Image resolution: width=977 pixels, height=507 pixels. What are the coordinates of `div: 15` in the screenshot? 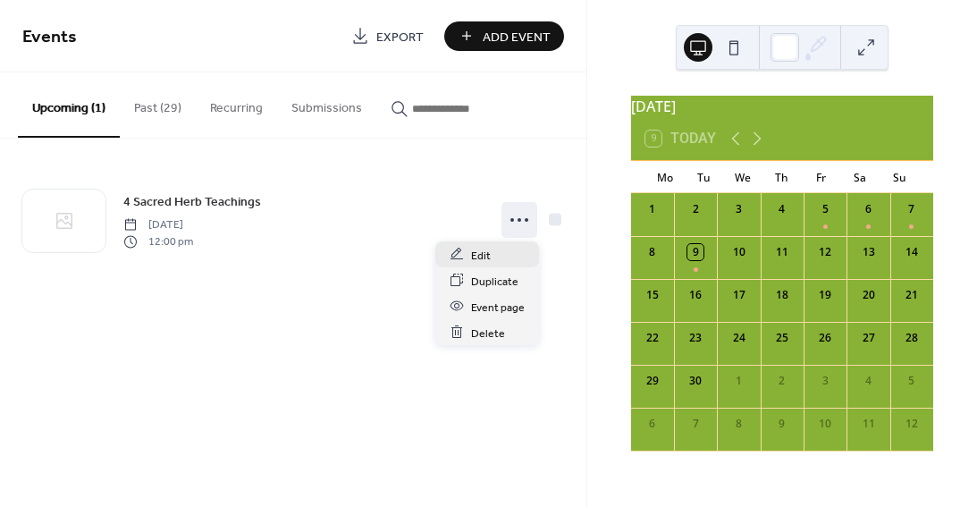 It's located at (653, 295).